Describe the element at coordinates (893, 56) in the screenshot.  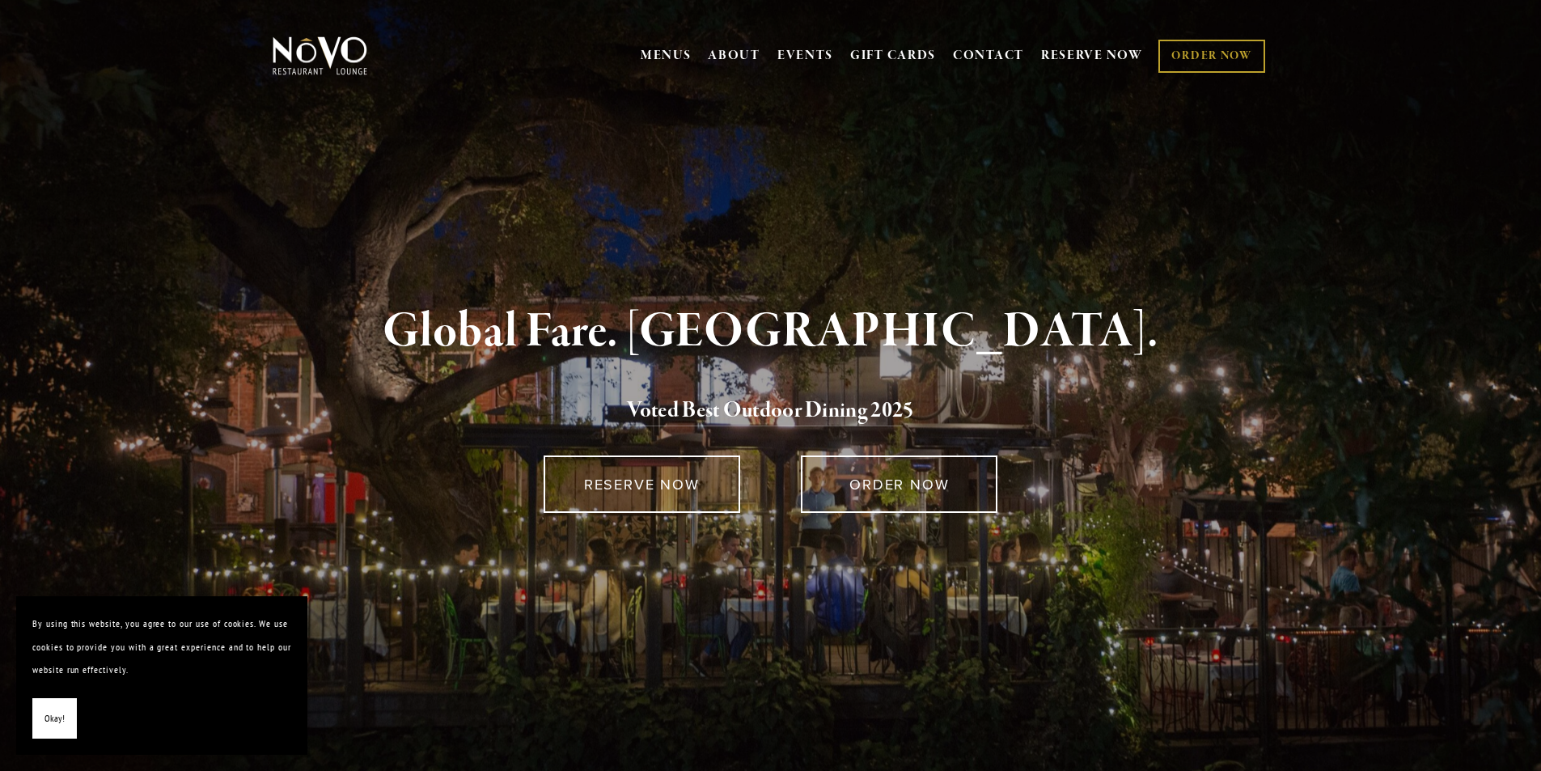
I see `a: GIFT CARDS` at that location.